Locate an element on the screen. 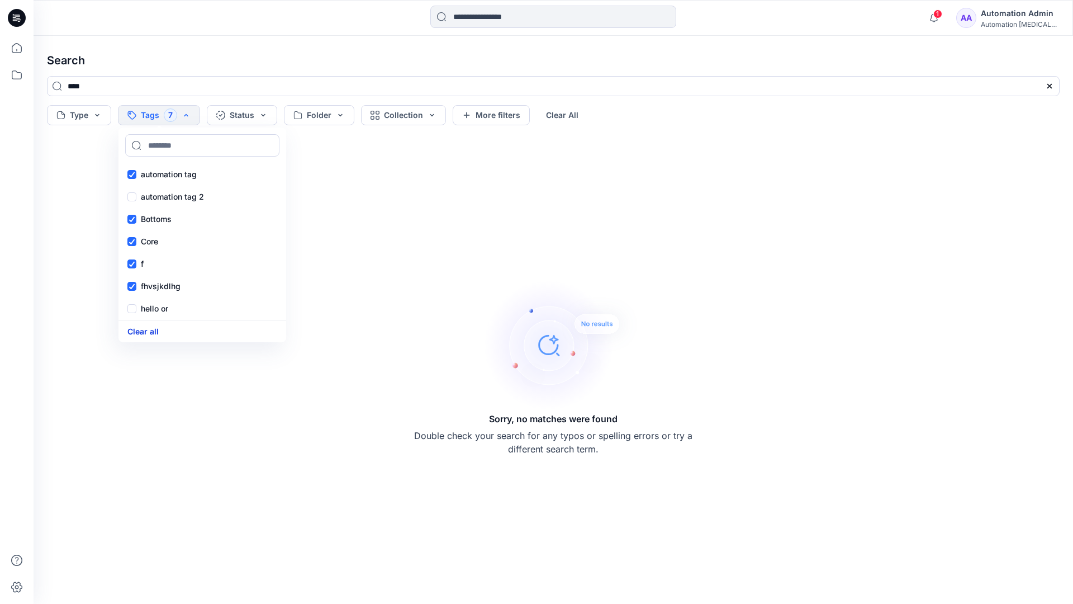 The height and width of the screenshot is (604, 1073). button: More filters is located at coordinates (491, 115).